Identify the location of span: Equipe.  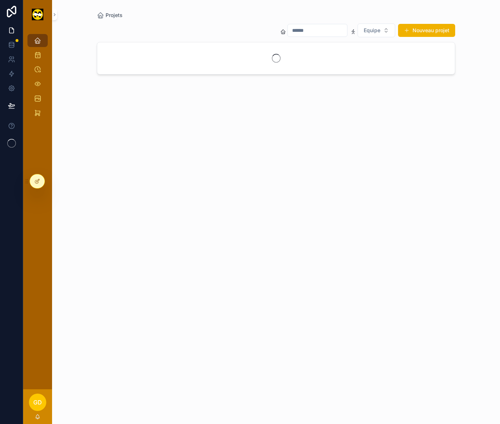
(372, 30).